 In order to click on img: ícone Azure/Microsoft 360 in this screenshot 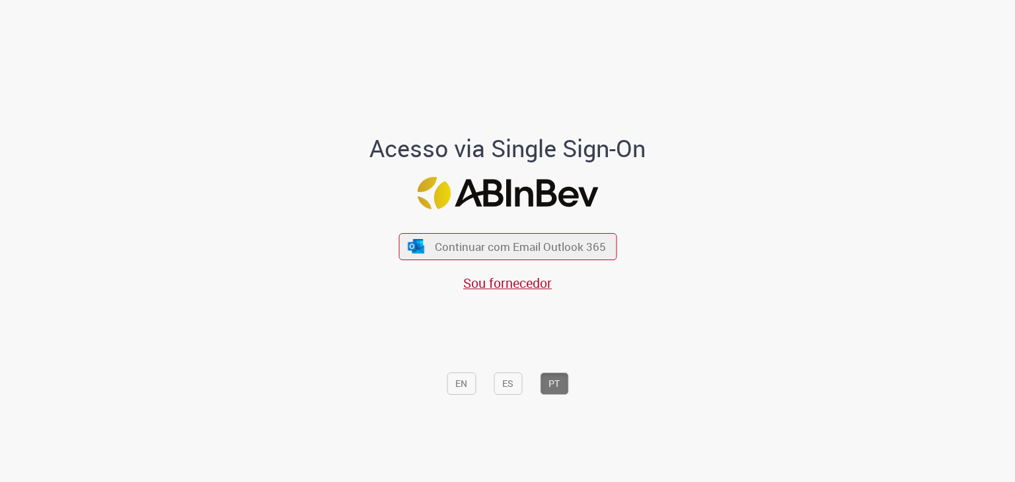, I will do `click(416, 247)`.